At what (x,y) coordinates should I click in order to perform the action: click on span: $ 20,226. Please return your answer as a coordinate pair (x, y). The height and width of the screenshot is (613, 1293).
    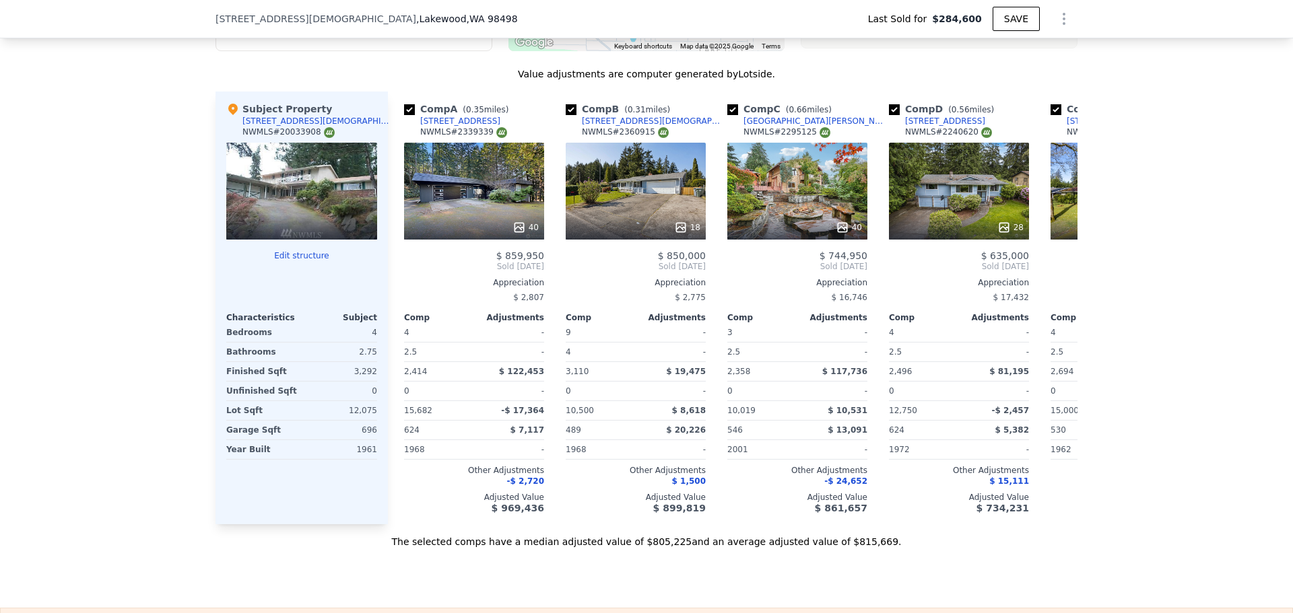
    Looking at the image, I should click on (685, 430).